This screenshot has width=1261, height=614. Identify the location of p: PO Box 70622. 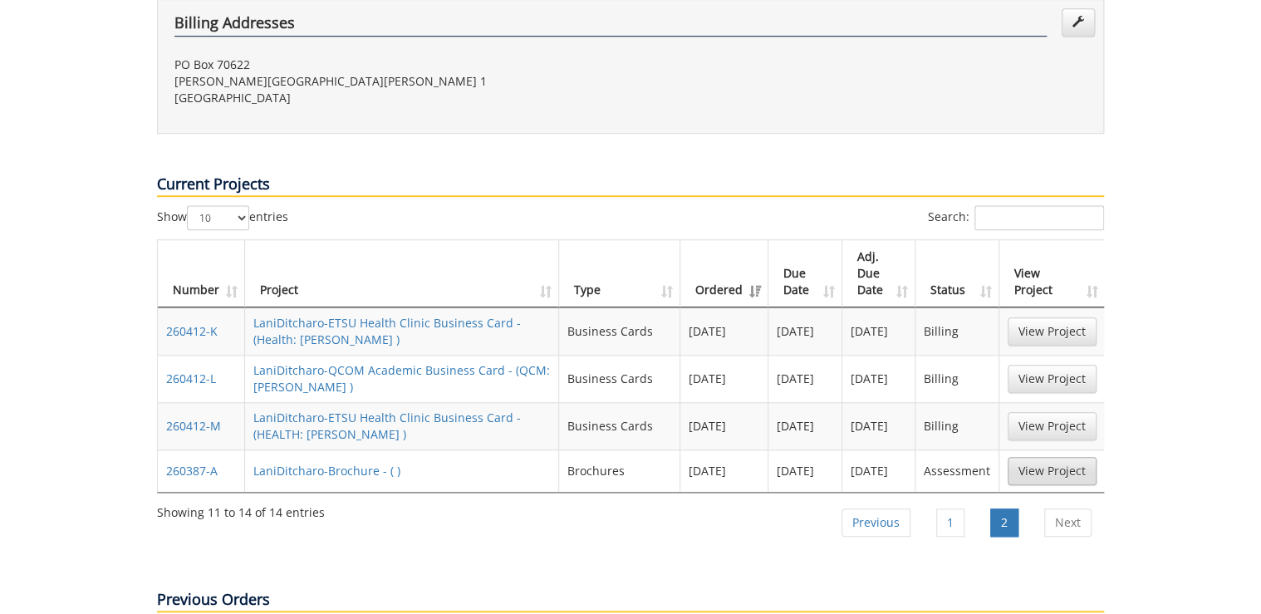
(396, 65).